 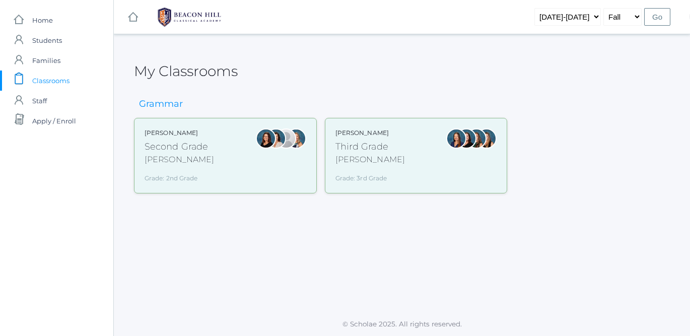 What do you see at coordinates (296, 138) in the screenshot?
I see `div: Courtney Nicholls` at bounding box center [296, 138].